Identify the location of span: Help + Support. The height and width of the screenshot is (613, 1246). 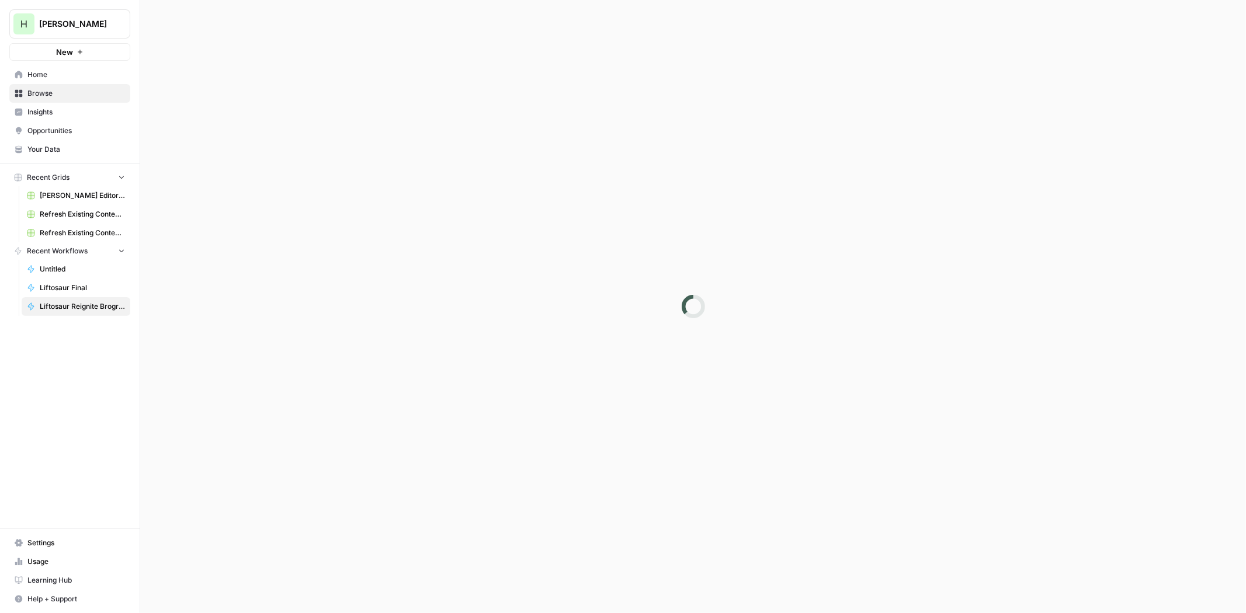
(76, 599).